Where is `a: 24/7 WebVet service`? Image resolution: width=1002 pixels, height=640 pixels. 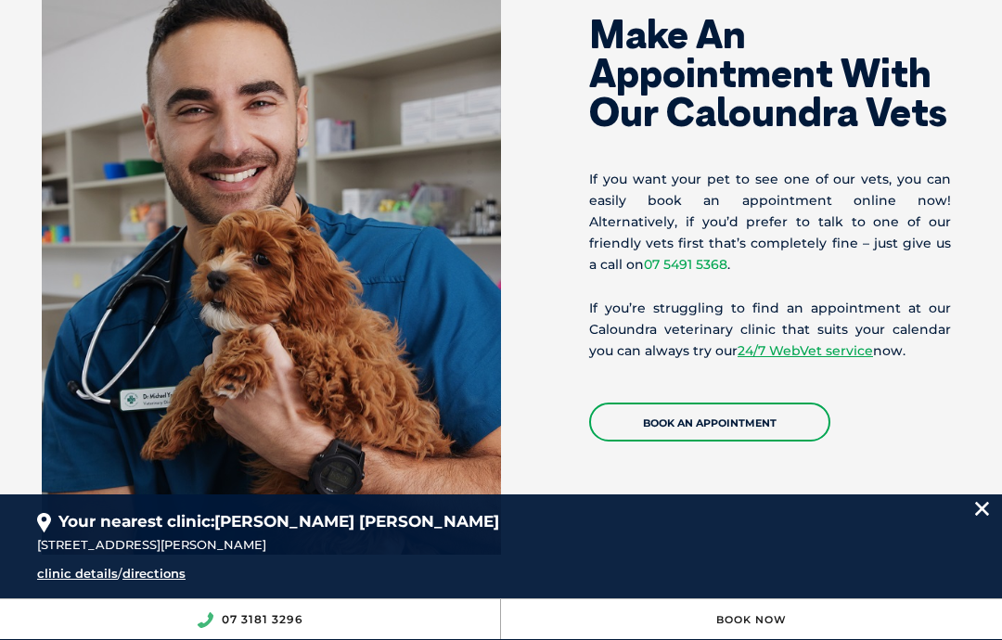 a: 24/7 WebVet service is located at coordinates (805, 351).